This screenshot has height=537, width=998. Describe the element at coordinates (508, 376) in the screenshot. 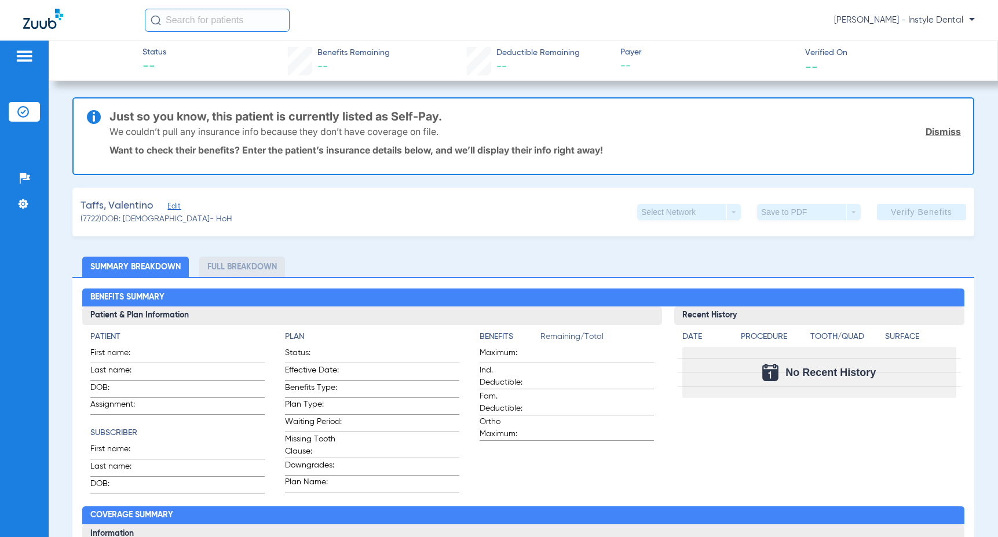

I see `span: Ind. Deductible:` at that location.